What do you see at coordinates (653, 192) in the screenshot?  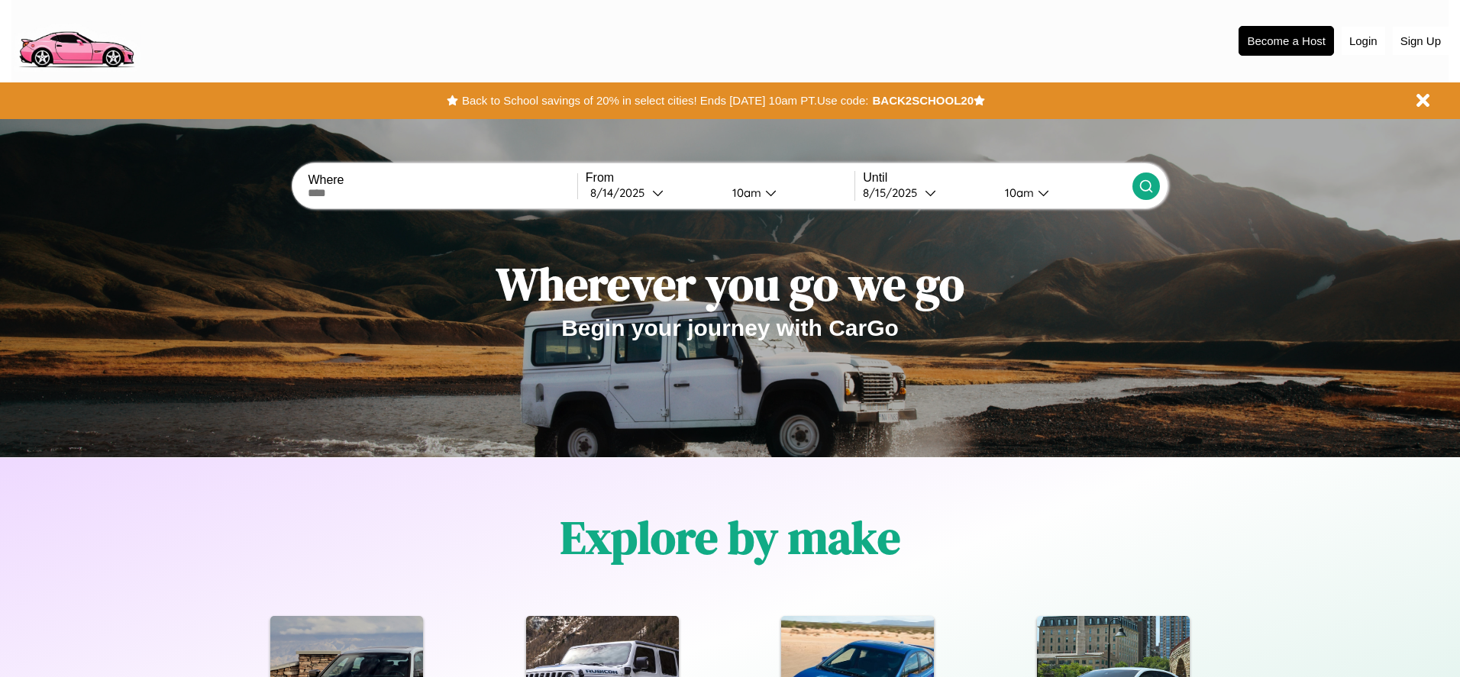 I see `button: 8/14/2025` at bounding box center [653, 192].